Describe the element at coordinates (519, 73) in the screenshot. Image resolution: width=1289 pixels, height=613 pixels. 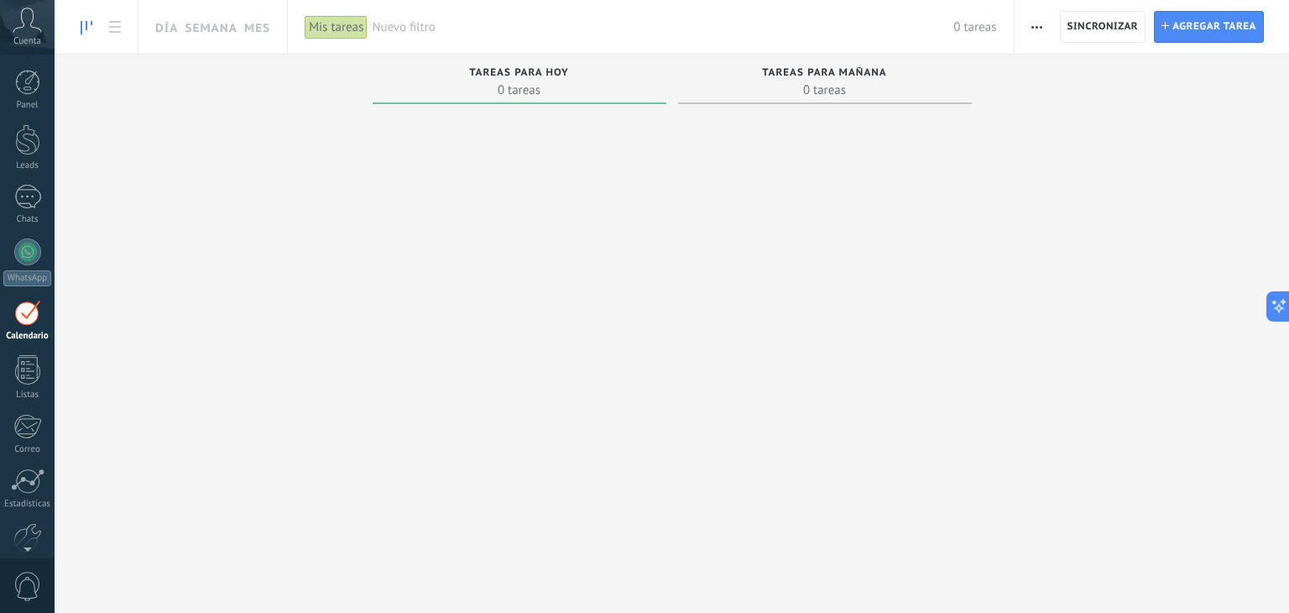
I see `span: Tareas para hoy` at that location.